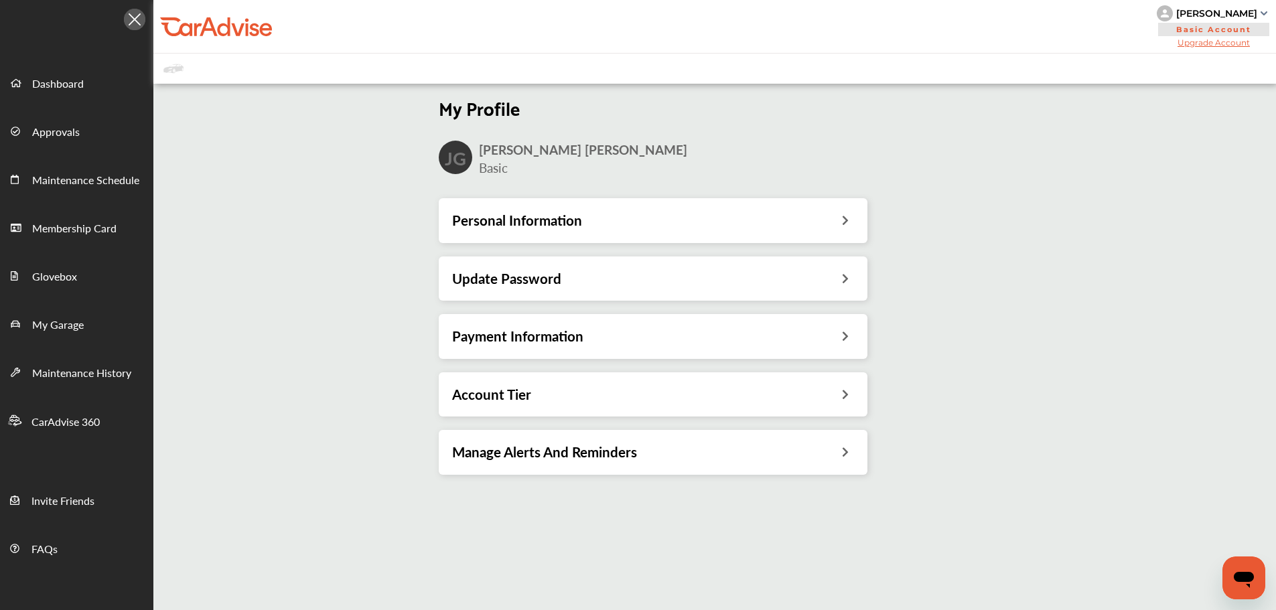  Describe the element at coordinates (58, 326) in the screenshot. I see `span: My Garage` at that location.